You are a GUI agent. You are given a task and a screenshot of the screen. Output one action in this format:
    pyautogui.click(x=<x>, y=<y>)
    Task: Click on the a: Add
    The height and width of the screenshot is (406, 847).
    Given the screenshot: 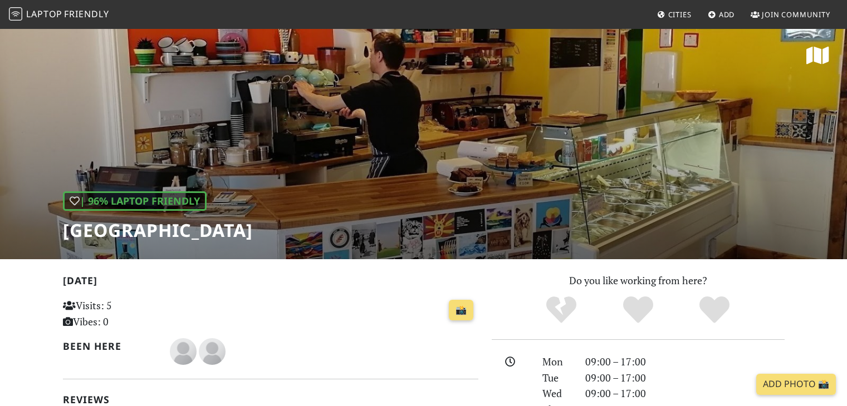 What is the action you would take?
    pyautogui.click(x=721, y=14)
    